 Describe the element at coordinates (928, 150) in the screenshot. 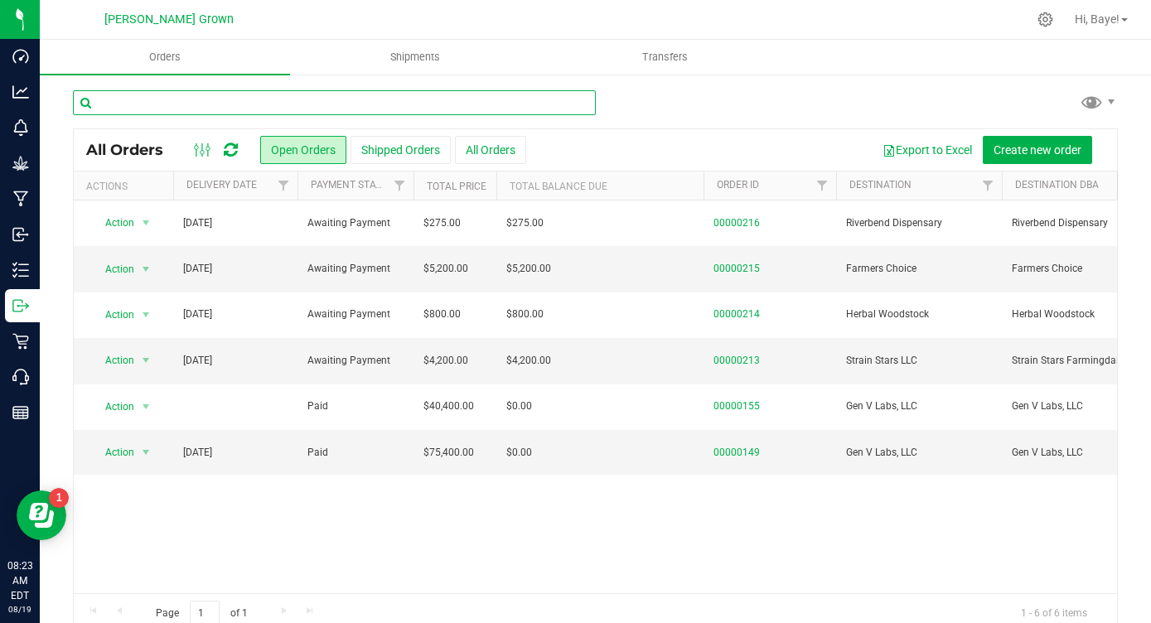

I see `button: Export to Excel` at that location.